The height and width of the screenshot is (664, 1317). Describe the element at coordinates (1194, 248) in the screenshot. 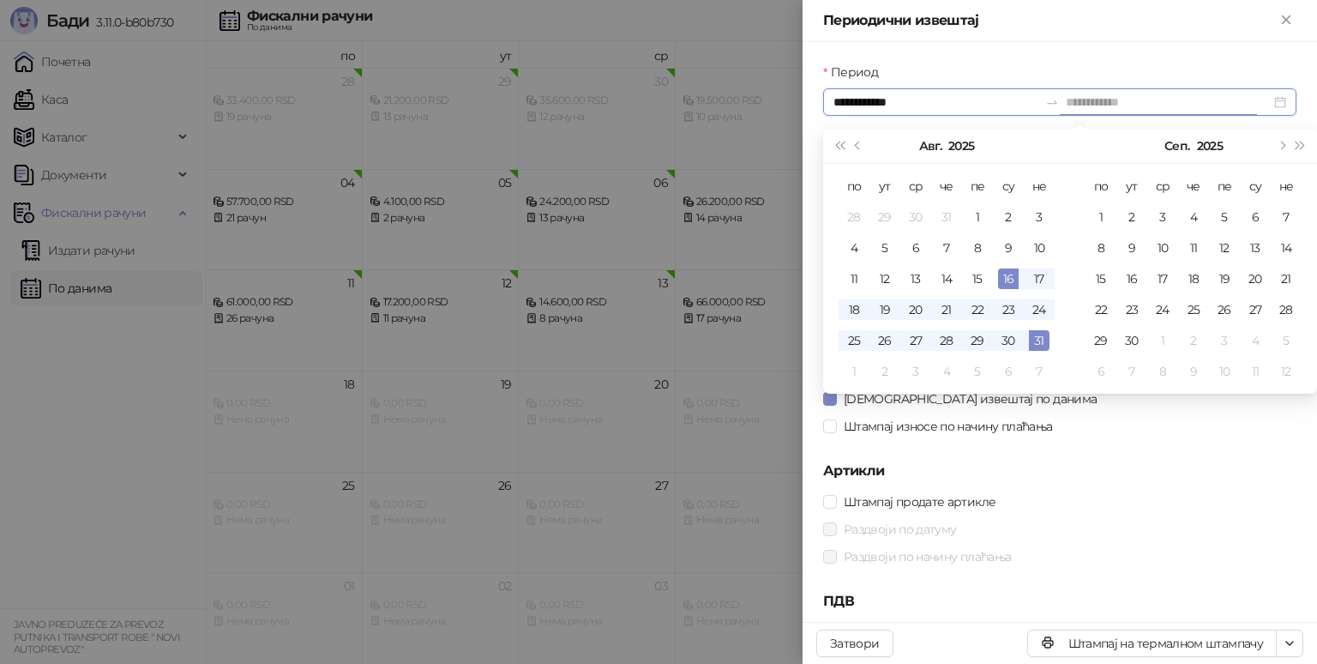

I see `td: 2025-09-11` at that location.